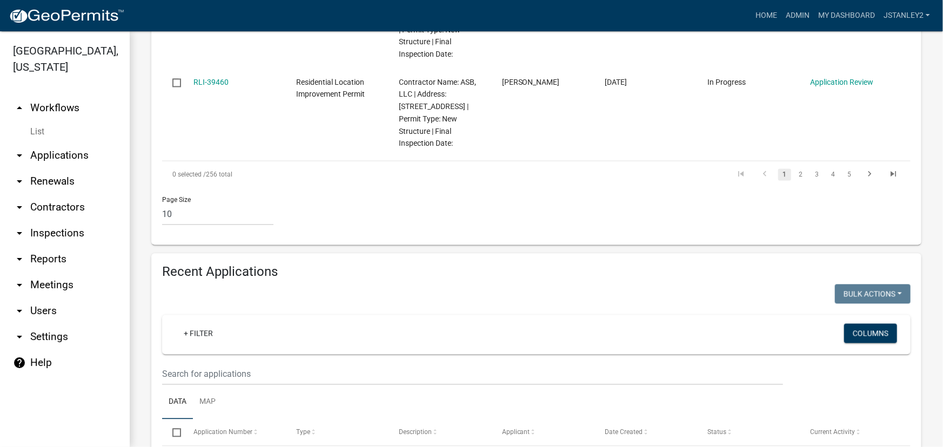 The image size is (943, 447). Describe the element at coordinates (19, 363) in the screenshot. I see `i: help` at that location.